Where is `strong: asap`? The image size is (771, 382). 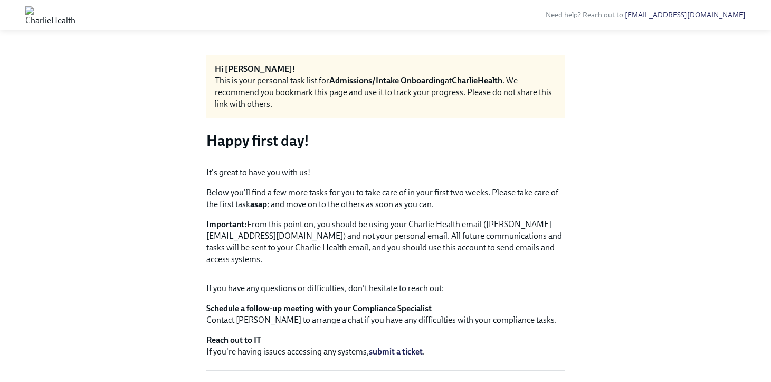
strong: asap is located at coordinates (259, 204).